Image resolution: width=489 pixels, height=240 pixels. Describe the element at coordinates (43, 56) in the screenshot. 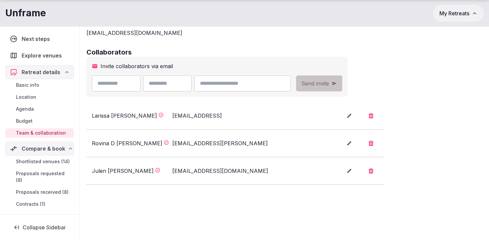

I see `span: Explore venues` at that location.